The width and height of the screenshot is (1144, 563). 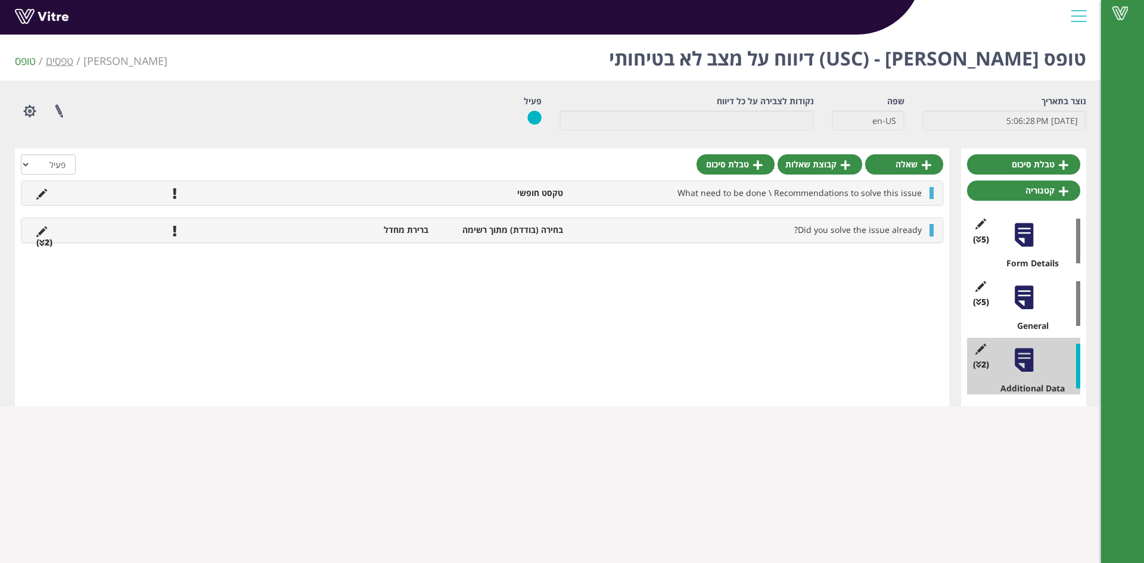 I want to click on span: (2 ), so click(x=981, y=365).